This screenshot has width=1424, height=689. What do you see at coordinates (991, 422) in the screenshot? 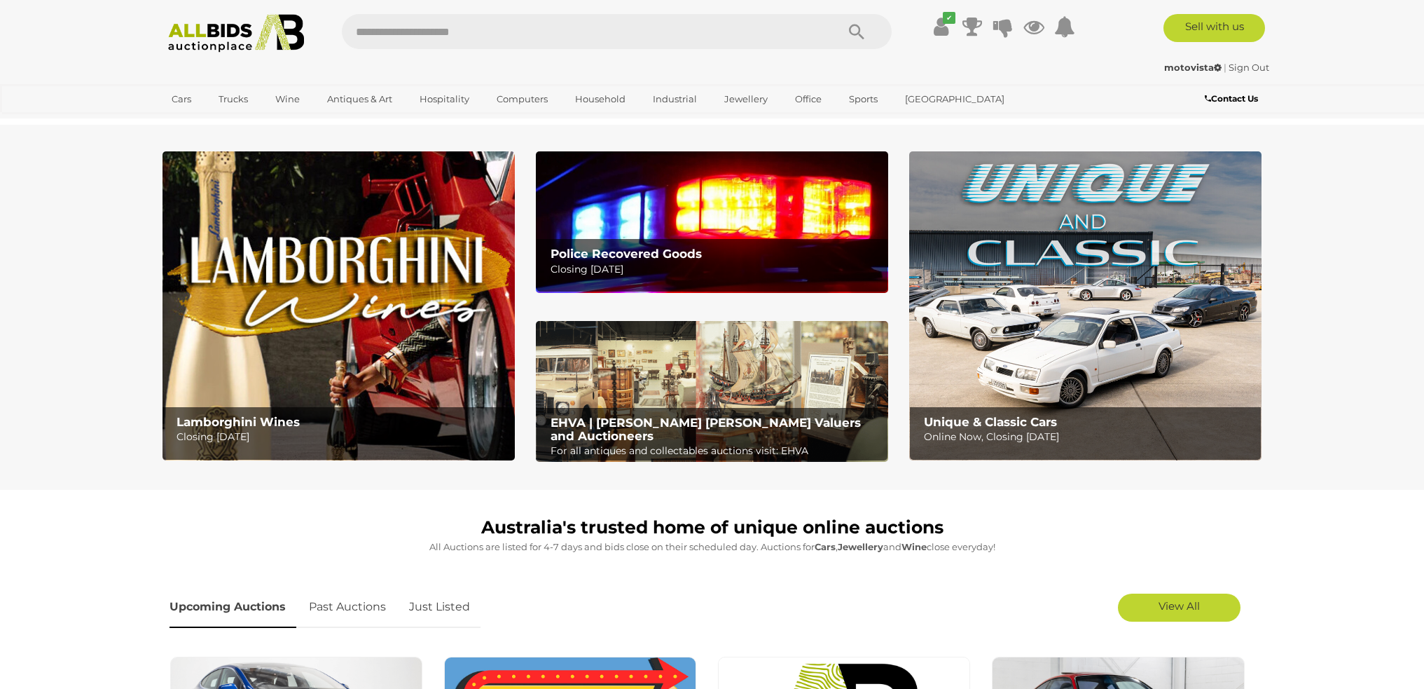
I see `b: Unique & Classic Cars` at bounding box center [991, 422].